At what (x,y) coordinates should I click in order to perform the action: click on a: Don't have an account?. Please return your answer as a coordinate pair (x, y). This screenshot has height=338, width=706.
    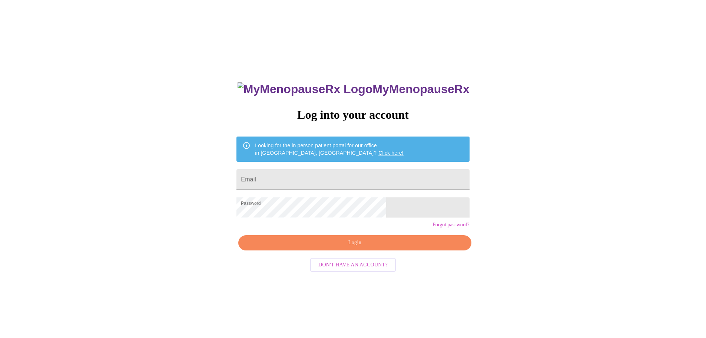
    Looking at the image, I should click on (353, 264).